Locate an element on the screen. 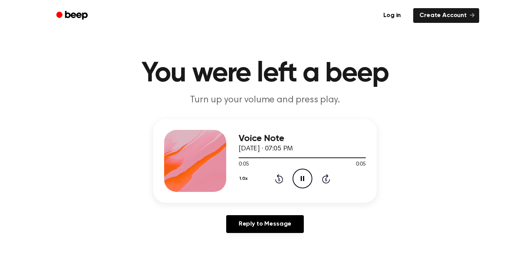 The height and width of the screenshot is (264, 530). button: 1.0x is located at coordinates (245, 179).